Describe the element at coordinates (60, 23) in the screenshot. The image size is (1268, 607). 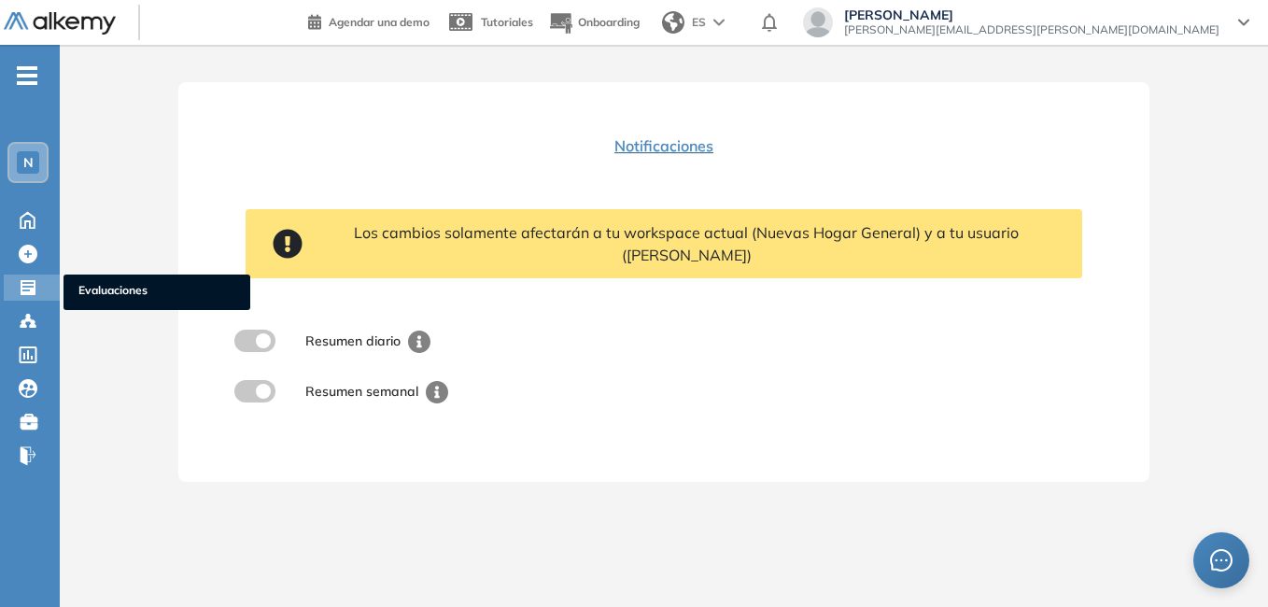
I see `img: Logo` at that location.